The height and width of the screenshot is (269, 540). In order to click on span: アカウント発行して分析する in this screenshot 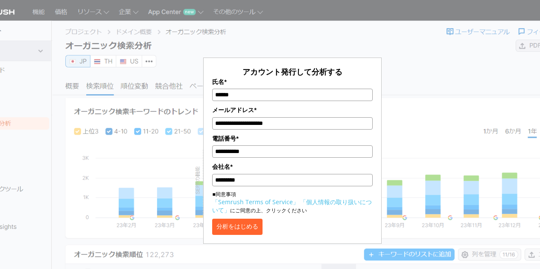, I will do `click(292, 72)`.